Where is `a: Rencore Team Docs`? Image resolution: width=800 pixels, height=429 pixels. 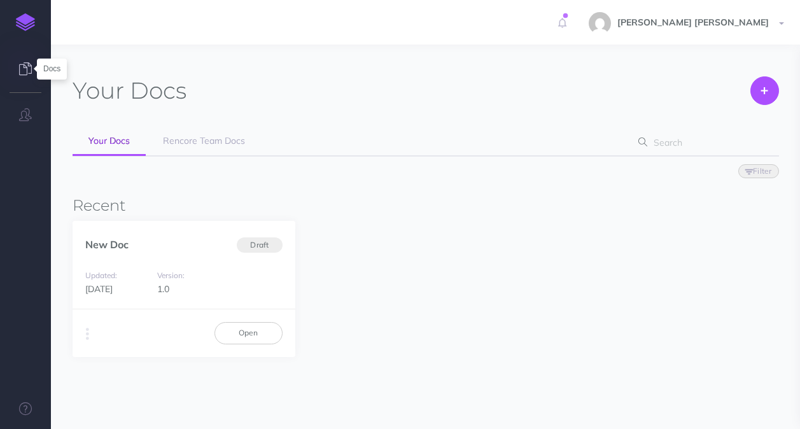 a: Rencore Team Docs is located at coordinates (204, 141).